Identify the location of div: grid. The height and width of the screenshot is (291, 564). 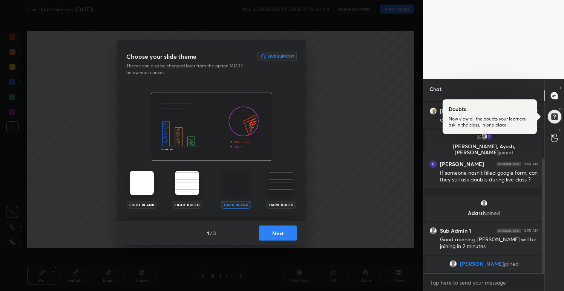
(483, 186).